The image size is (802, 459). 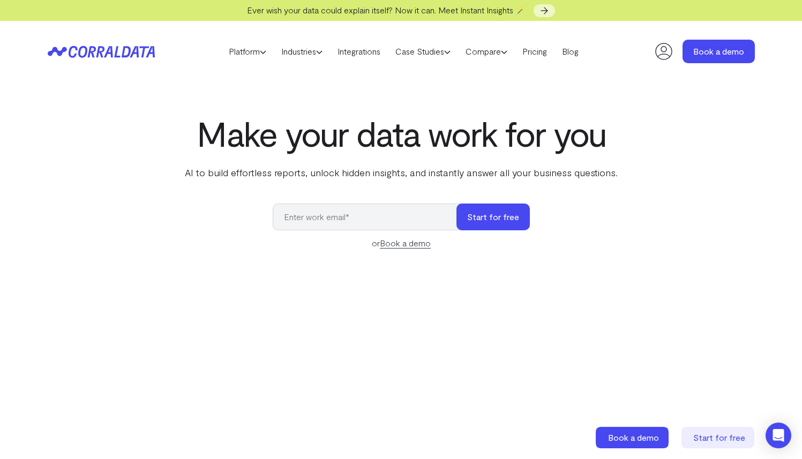 I want to click on p: AI to build effortless reports, unlock hidden insights, and instantly answer all your business qu..., so click(x=401, y=172).